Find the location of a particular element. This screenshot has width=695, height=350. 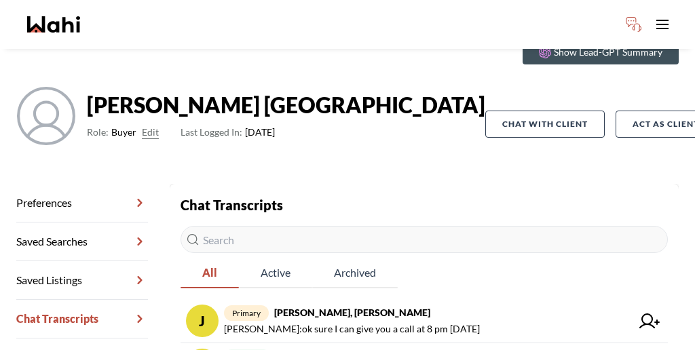

button: Toggle open navigation menu is located at coordinates (662, 24).